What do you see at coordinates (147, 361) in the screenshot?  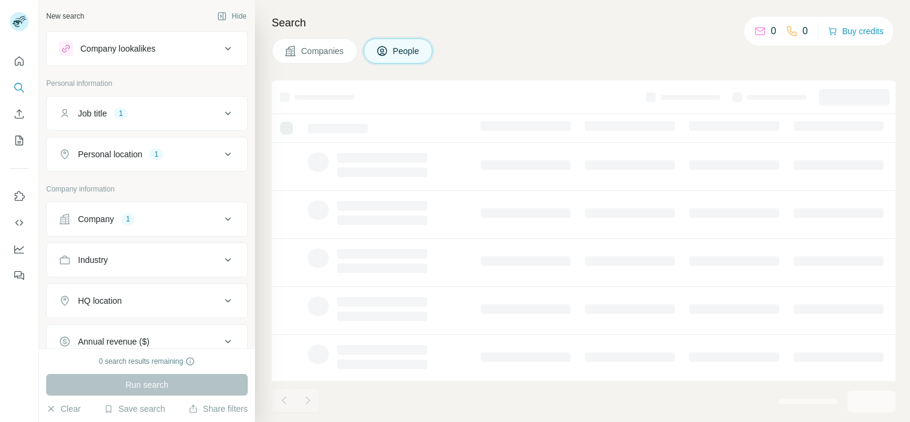 I see `div: 0 search results remaining` at bounding box center [147, 361].